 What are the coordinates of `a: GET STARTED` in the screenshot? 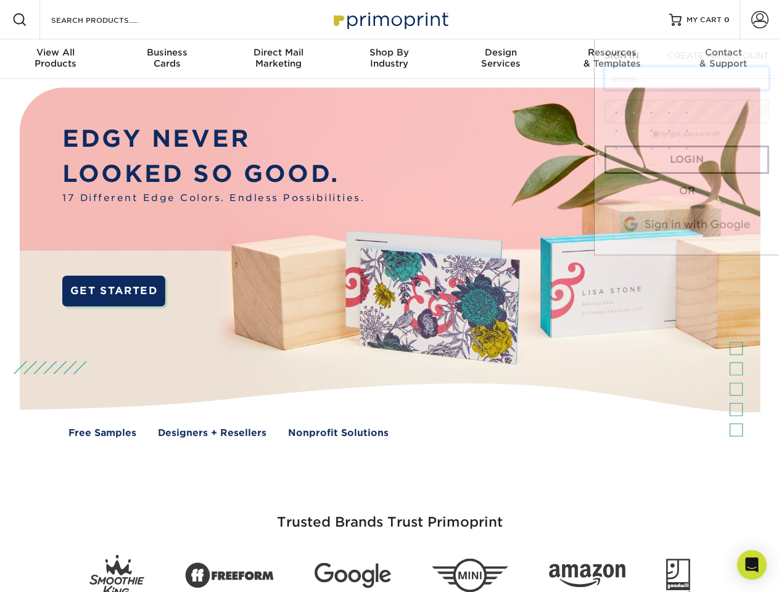 It's located at (113, 291).